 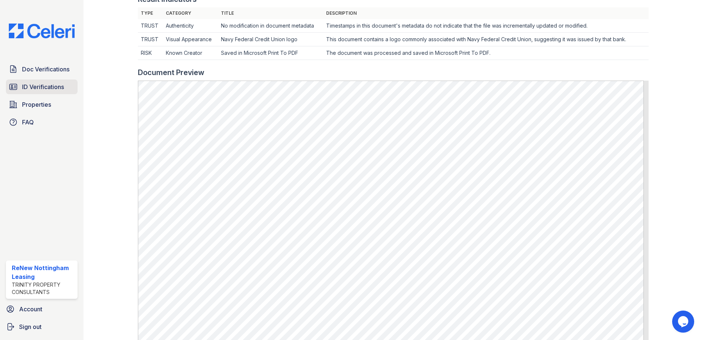 What do you see at coordinates (271, 39) in the screenshot?
I see `td: Navy Federal Credit Union logo` at bounding box center [271, 39].